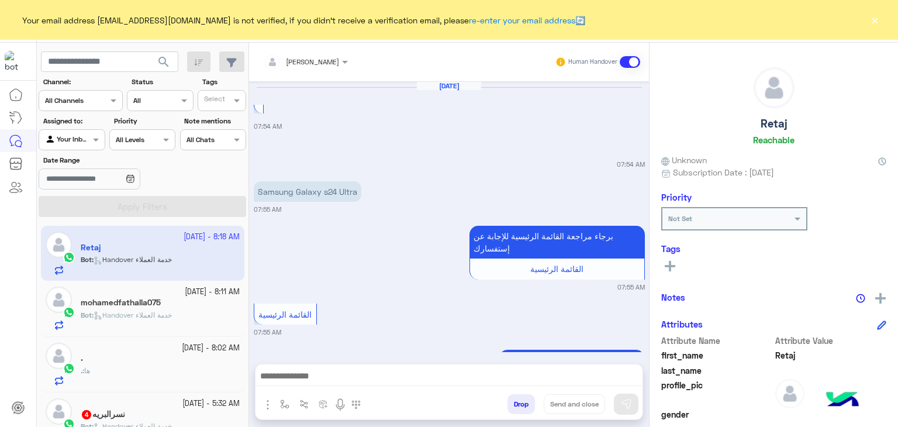 Image resolution: width=898 pixels, height=427 pixels. Describe the element at coordinates (109, 160) in the screenshot. I see `label: Date Range` at that location.